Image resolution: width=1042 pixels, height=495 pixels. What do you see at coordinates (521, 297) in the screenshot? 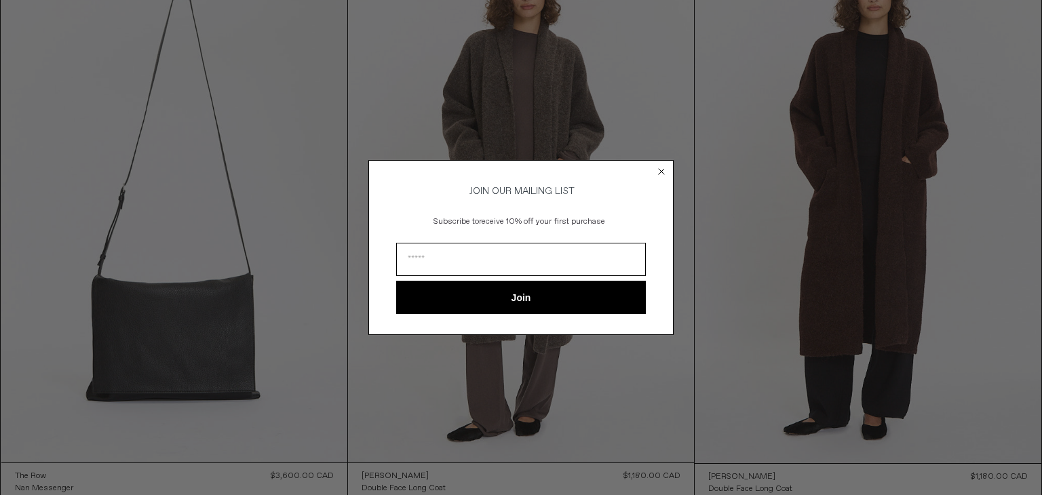
I see `button: Join` at bounding box center [521, 297].